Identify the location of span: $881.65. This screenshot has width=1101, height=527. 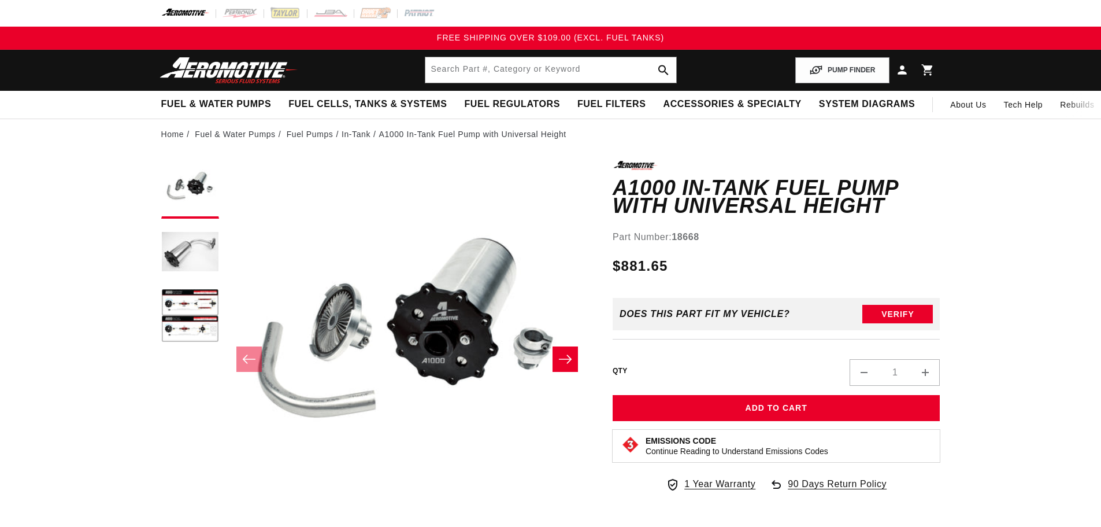
(640, 266).